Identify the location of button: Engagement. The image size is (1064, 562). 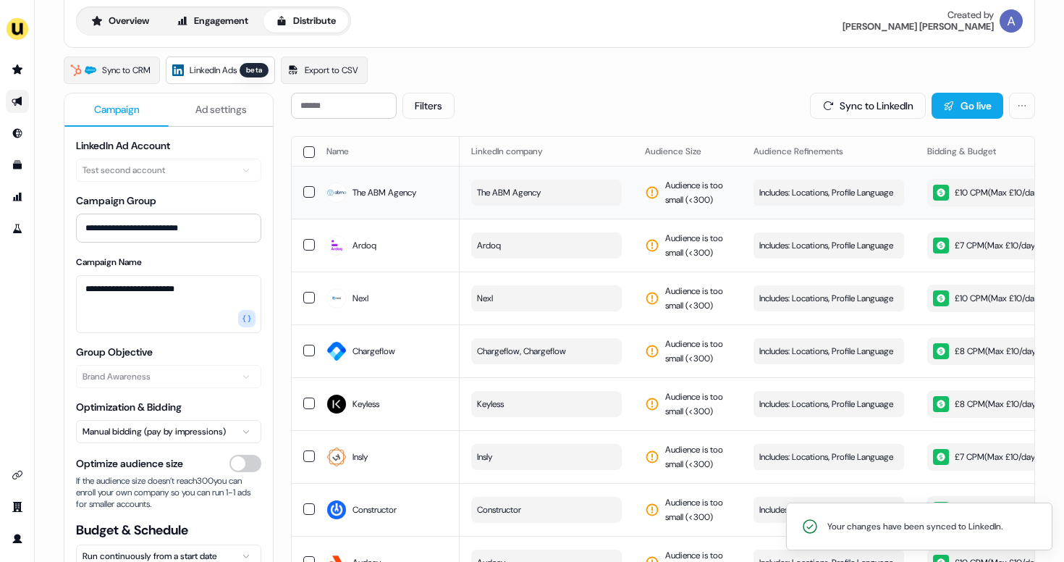
(212, 21).